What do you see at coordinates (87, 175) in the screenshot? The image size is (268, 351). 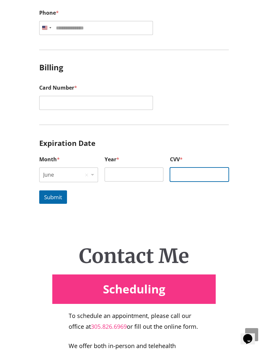 I see `button: Remove item: 'June'` at bounding box center [87, 175].